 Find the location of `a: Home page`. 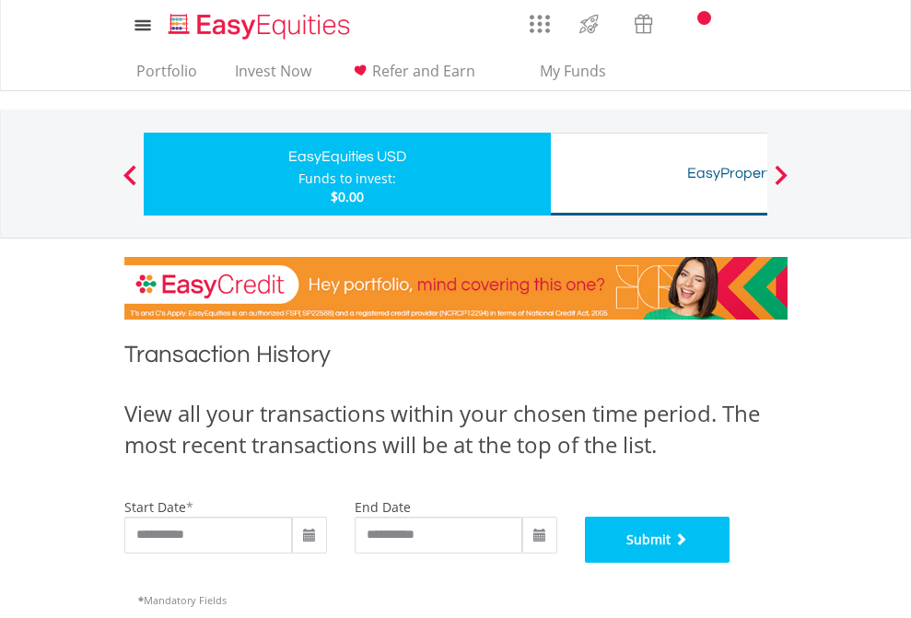

a: Home page is located at coordinates (259, 23).